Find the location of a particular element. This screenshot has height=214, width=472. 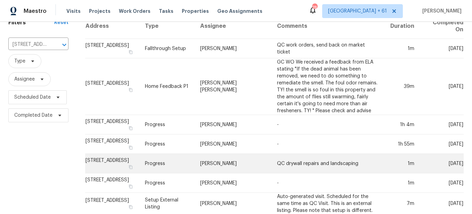

td: QC work orders, send back on market ticket is located at coordinates (328, 49).